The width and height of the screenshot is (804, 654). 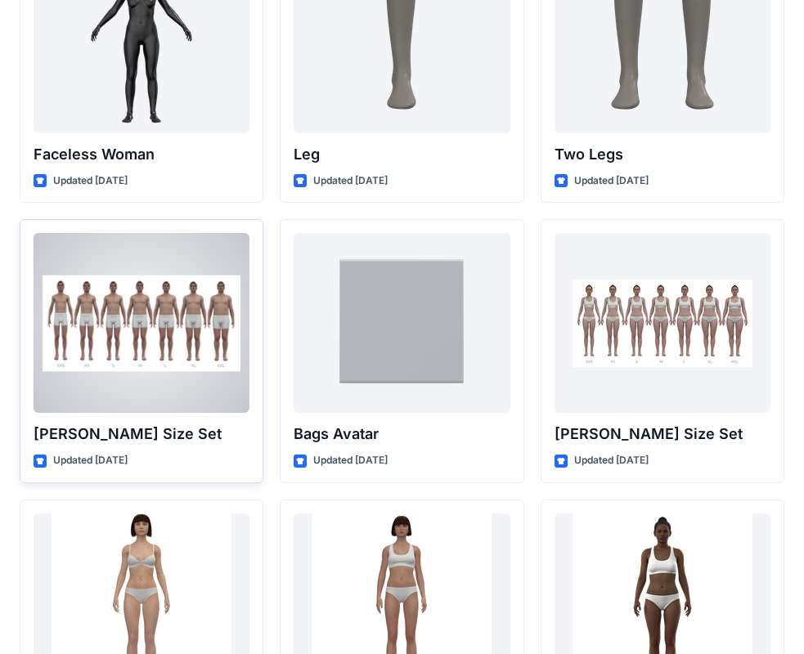 What do you see at coordinates (402, 155) in the screenshot?
I see `p: Leg` at bounding box center [402, 155].